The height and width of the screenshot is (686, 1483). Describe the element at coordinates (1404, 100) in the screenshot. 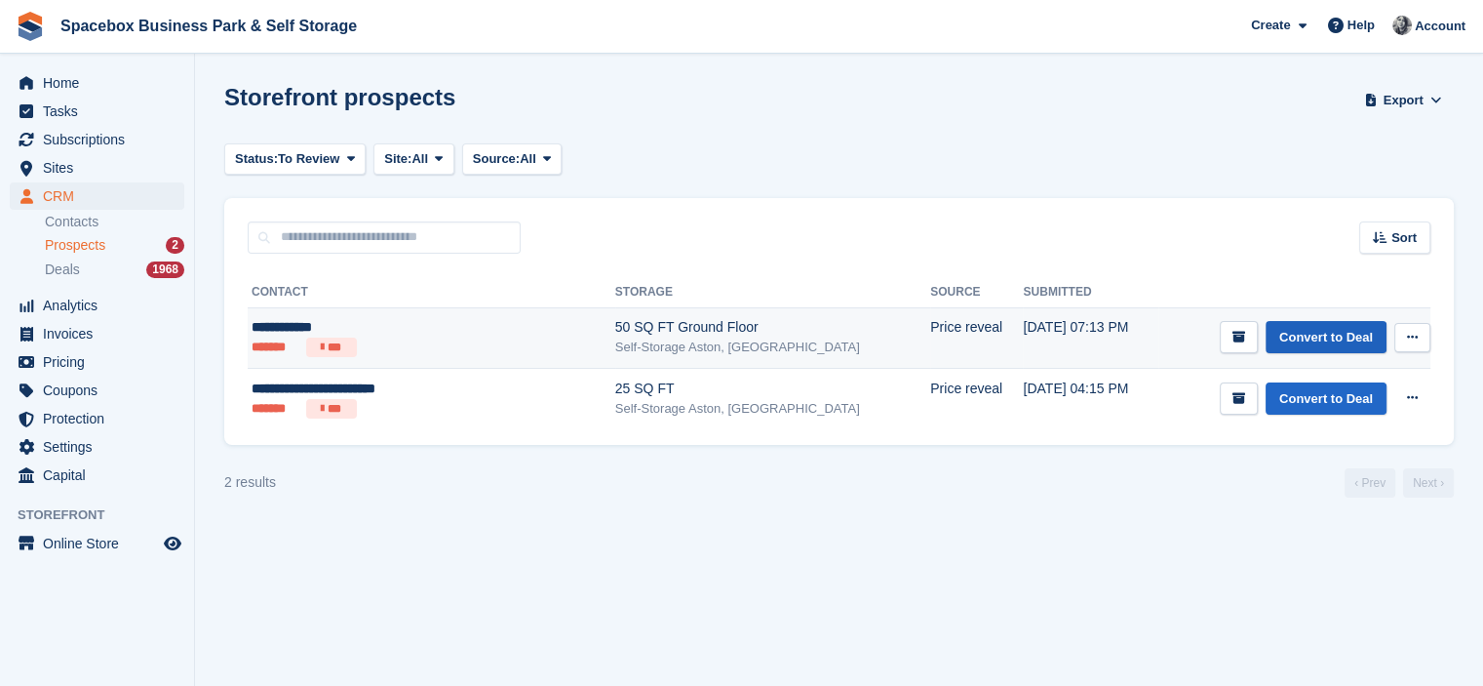

I see `span: Export` at that location.